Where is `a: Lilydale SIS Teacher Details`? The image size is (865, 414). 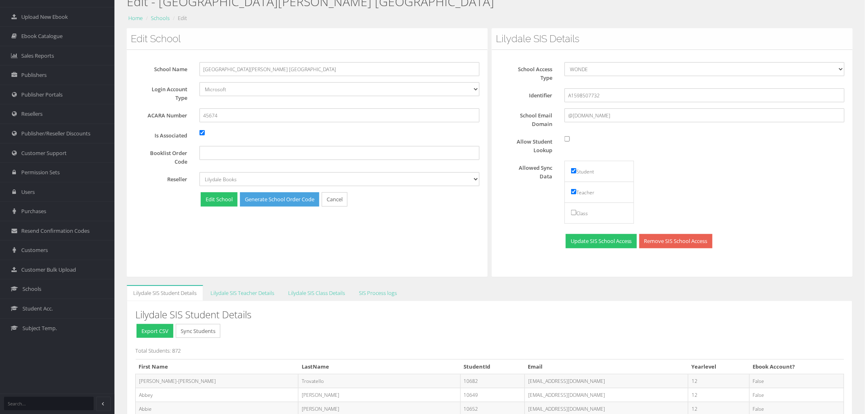 a: Lilydale SIS Teacher Details is located at coordinates (242, 293).